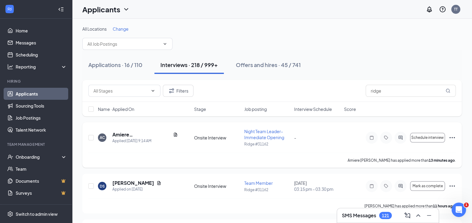  Describe the element at coordinates (41, 94) in the screenshot. I see `a: Applicants` at that location.